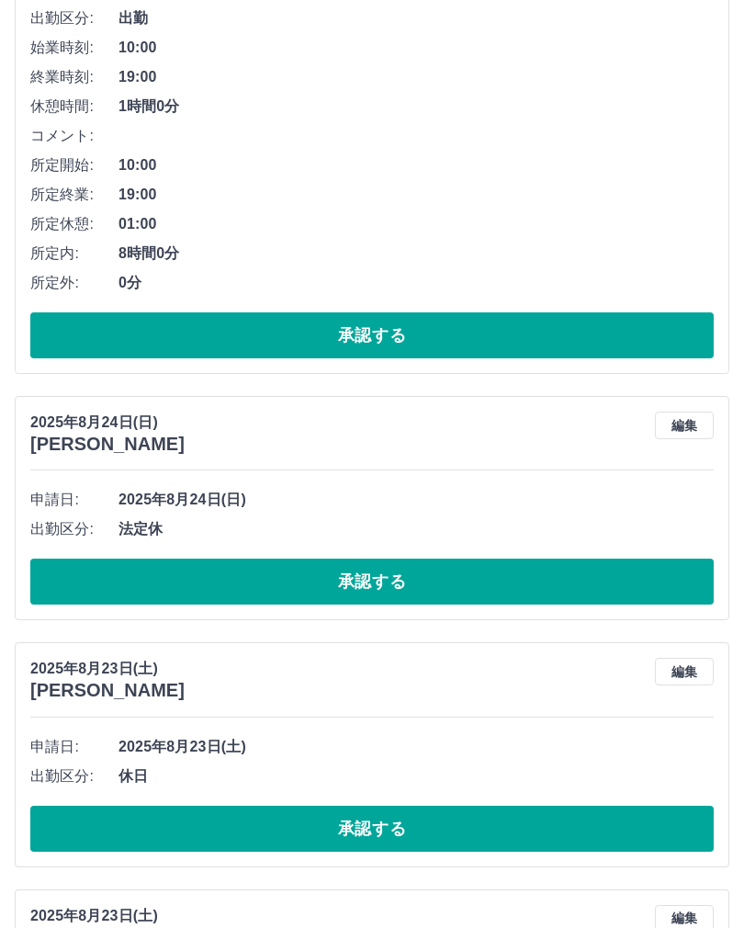 This screenshot has height=928, width=744. I want to click on span: コメント:, so click(74, 136).